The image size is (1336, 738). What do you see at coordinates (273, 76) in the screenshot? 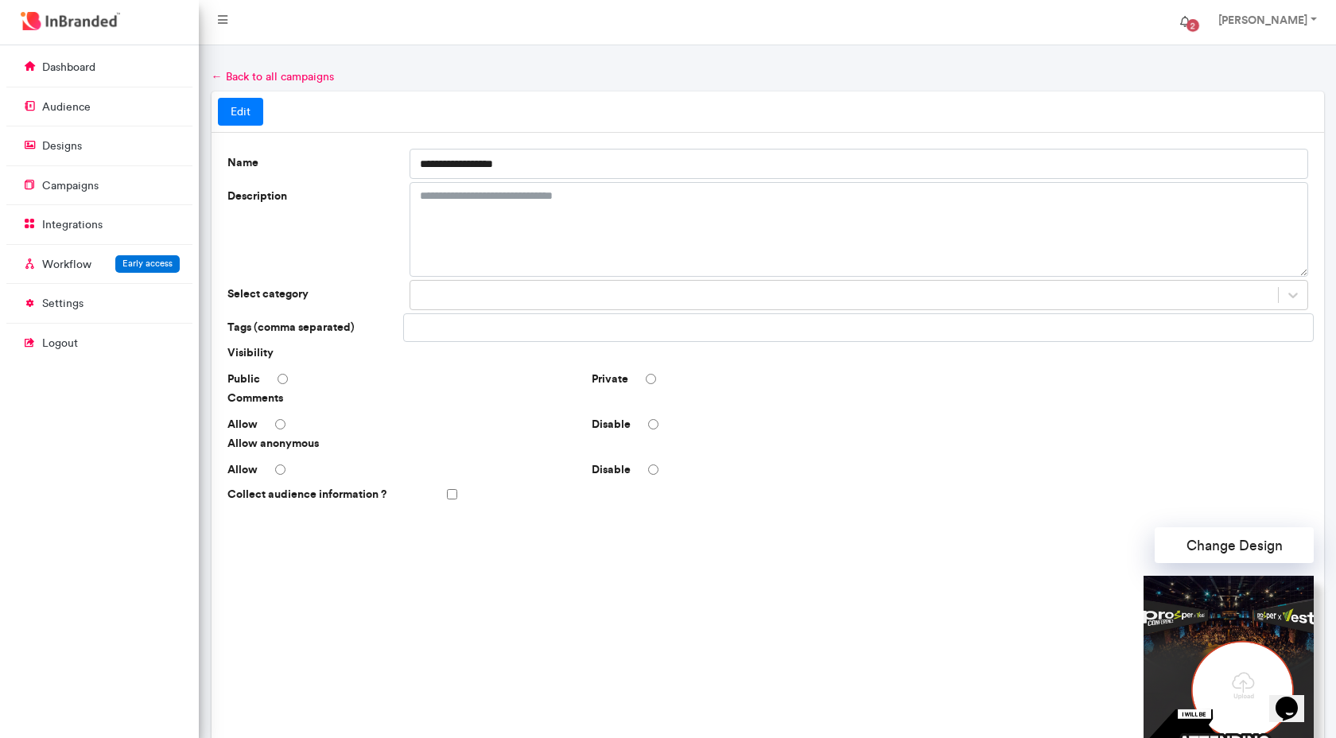
I see `a: ← Back to all campaigns` at bounding box center [273, 76].